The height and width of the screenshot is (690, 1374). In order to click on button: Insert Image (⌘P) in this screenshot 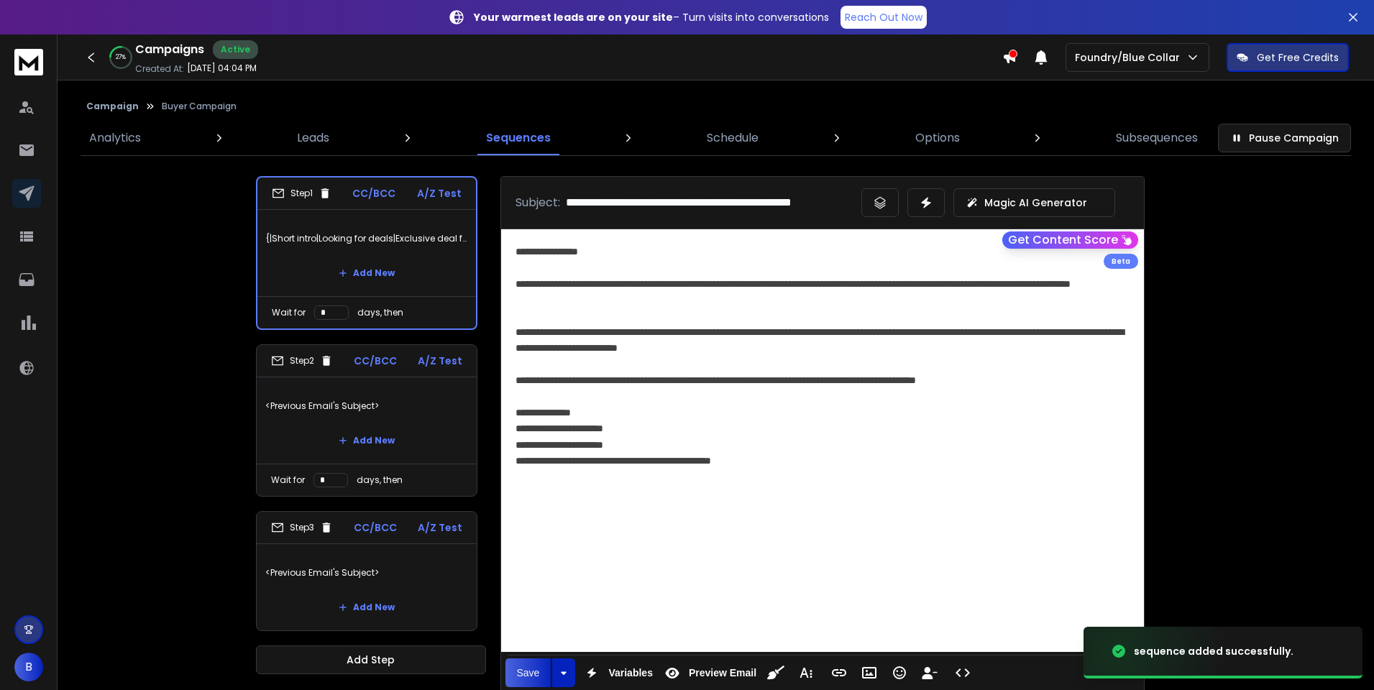, I will do `click(869, 673)`.